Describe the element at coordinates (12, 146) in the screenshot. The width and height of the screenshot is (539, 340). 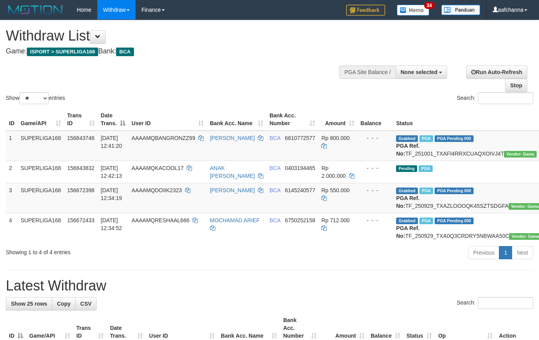
I see `td: 1` at that location.